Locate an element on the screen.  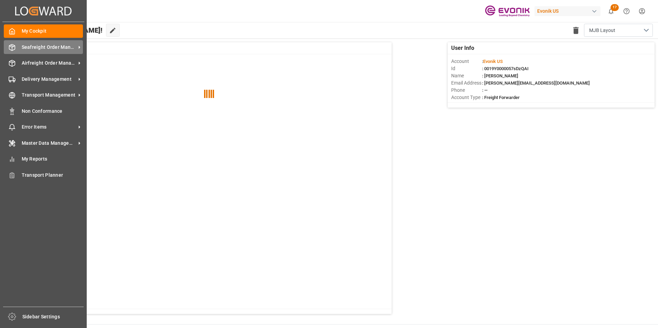
a: Non Conformance is located at coordinates (43, 111).